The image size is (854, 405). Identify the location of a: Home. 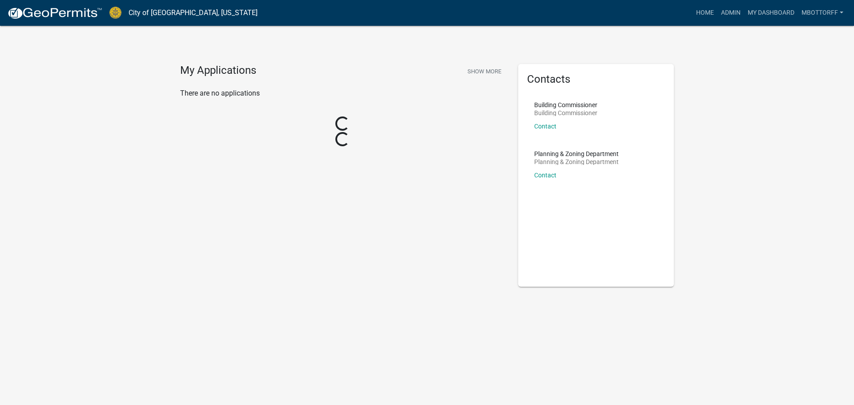
(705, 13).